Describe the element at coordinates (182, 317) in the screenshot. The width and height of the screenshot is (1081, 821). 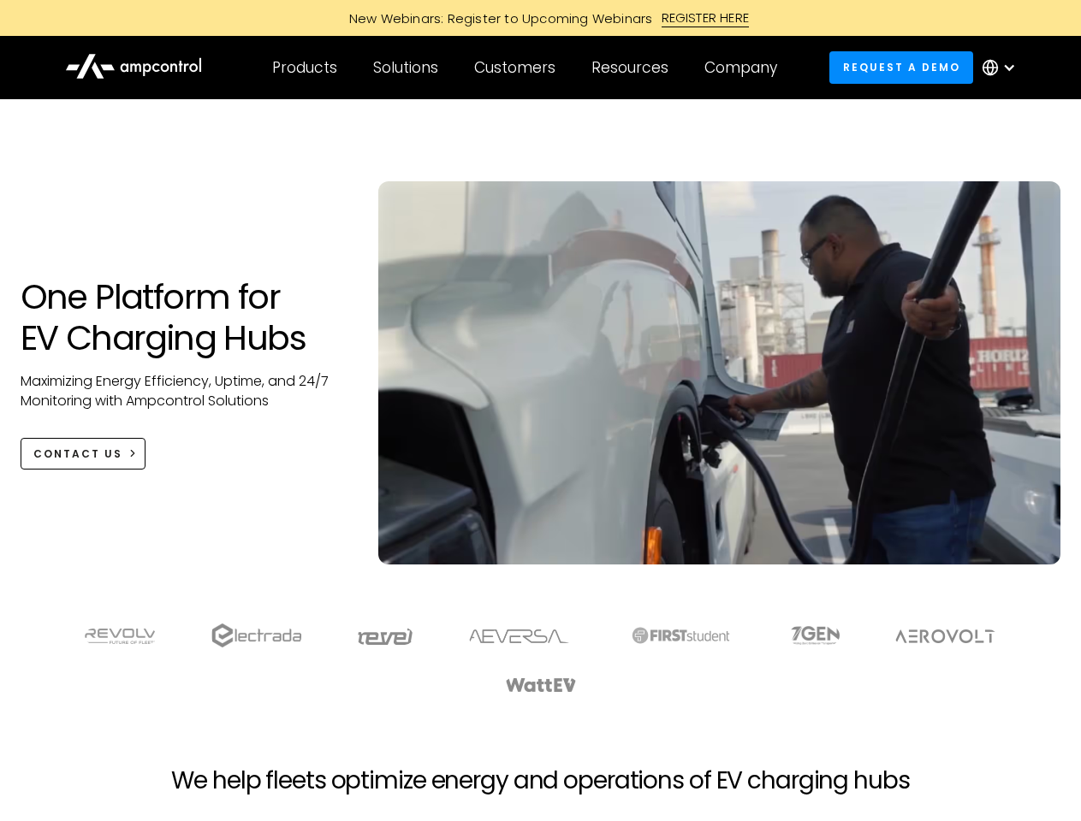
I see `h1: One Platform for EV Charging Hubs` at that location.